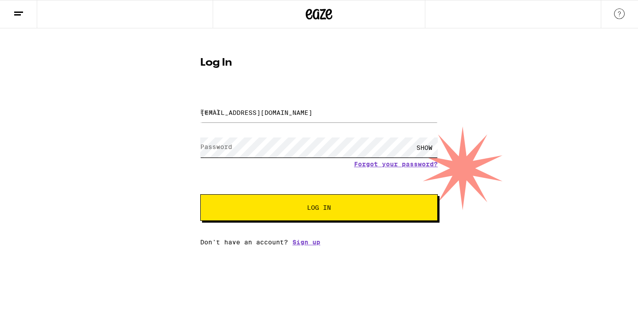  I want to click on button: Log In, so click(319, 207).